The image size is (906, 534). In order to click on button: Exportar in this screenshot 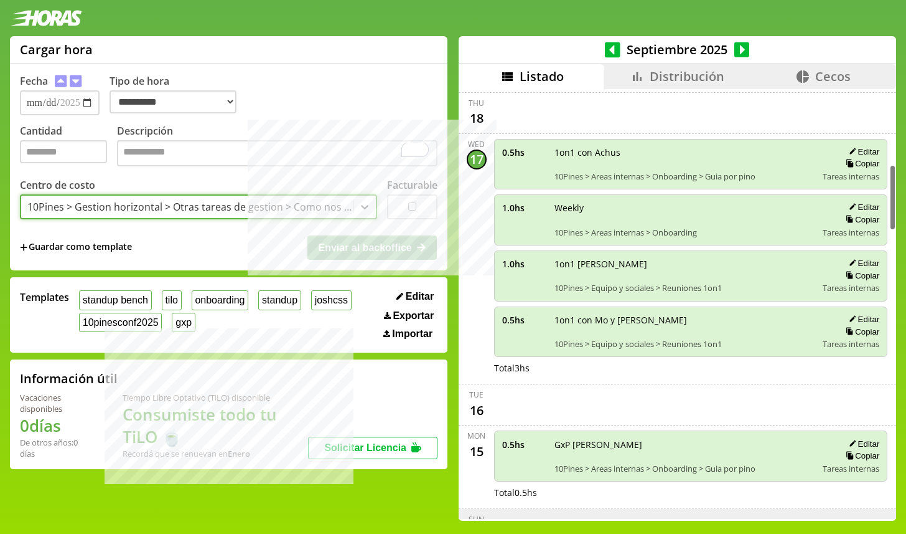, I will do `click(409, 316)`.